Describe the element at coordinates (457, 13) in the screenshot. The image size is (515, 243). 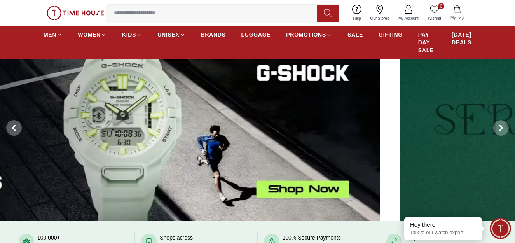
I see `button: My Bag` at that location.